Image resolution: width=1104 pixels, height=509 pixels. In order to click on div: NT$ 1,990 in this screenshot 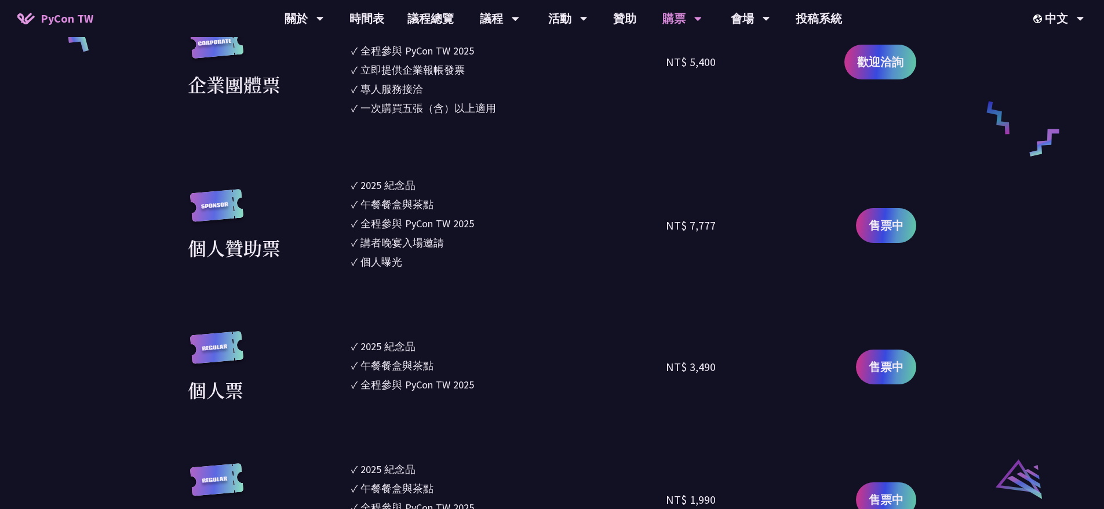, I will do `click(691, 500)`.